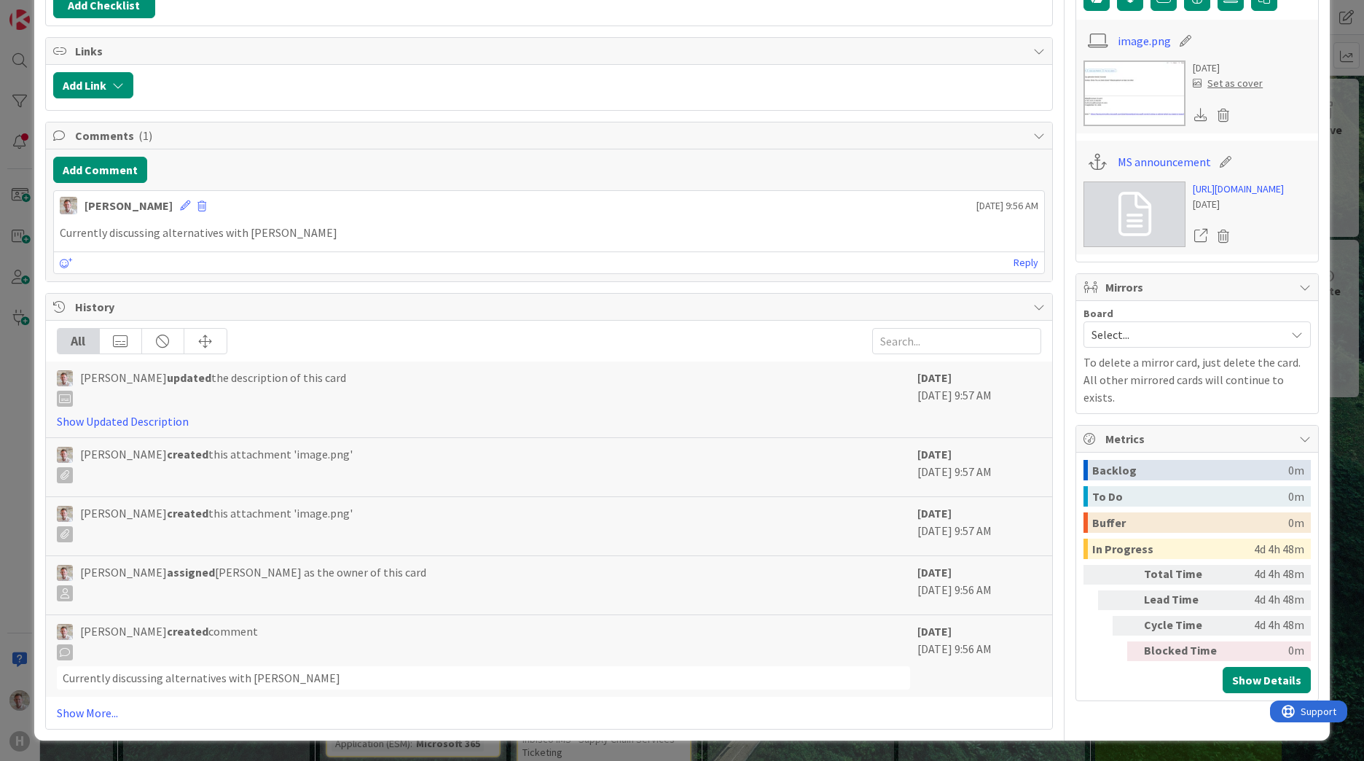  What do you see at coordinates (1197, 380) in the screenshot?
I see `p: To delete a mirror card, just delete the card. All other mirrored cards will continue to exists.` at bounding box center [1197, 380].